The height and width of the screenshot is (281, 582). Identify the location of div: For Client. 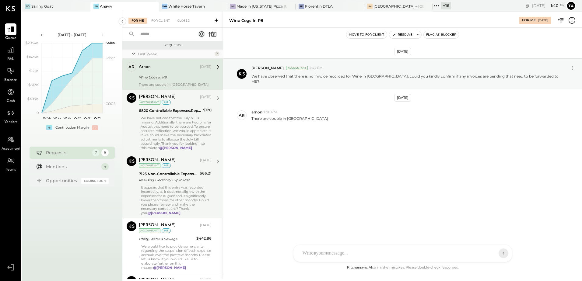
(160, 21).